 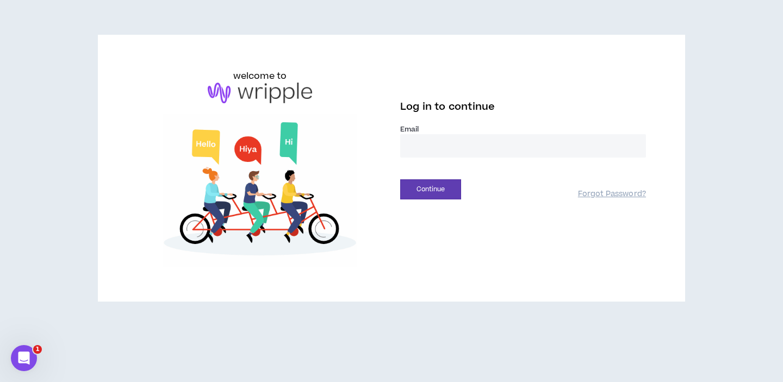 What do you see at coordinates (447, 107) in the screenshot?
I see `span: Log in to continue` at bounding box center [447, 107].